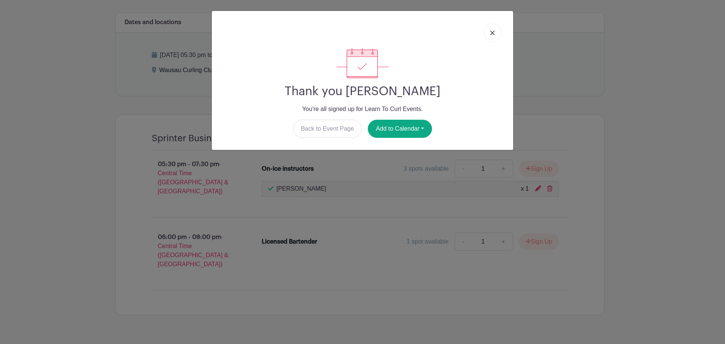 The height and width of the screenshot is (344, 725). I want to click on button: Add to Calendar, so click(400, 129).